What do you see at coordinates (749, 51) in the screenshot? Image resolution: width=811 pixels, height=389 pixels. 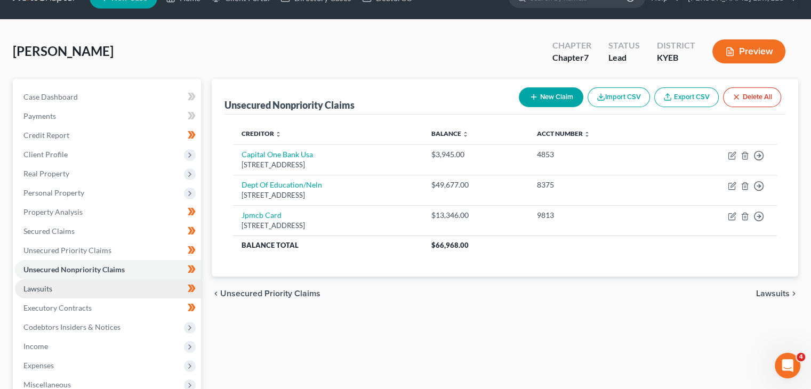 I see `button: Preview` at bounding box center [749, 51].